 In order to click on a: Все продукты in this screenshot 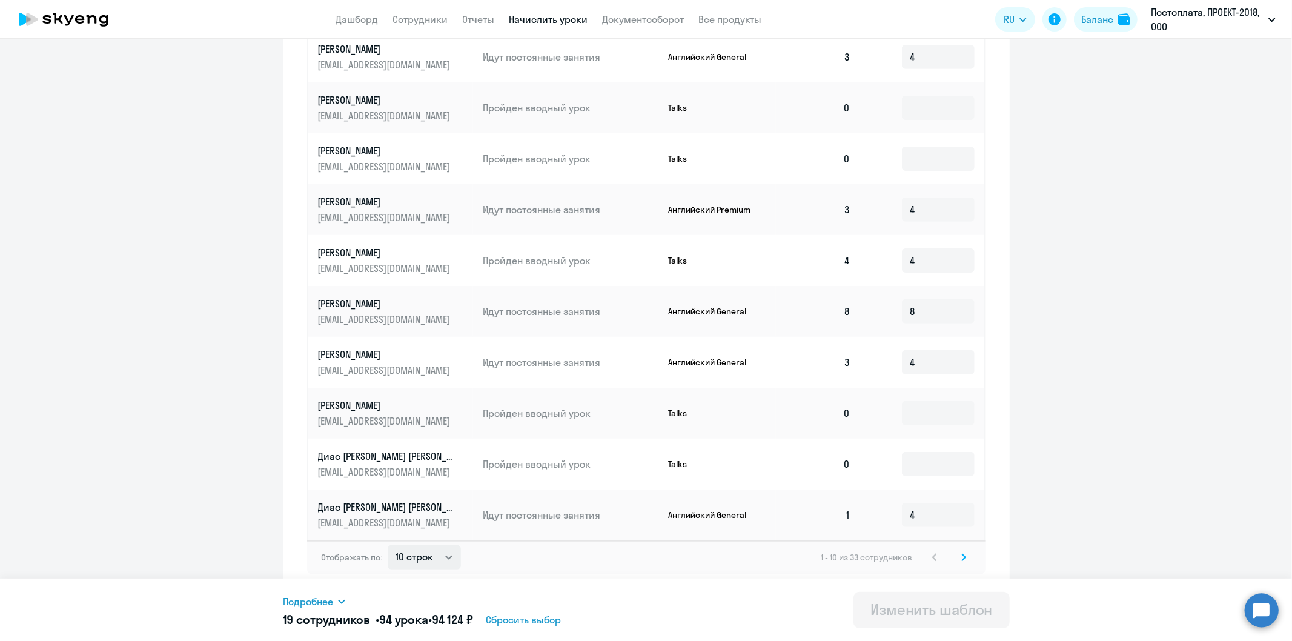, I will do `click(731, 19)`.